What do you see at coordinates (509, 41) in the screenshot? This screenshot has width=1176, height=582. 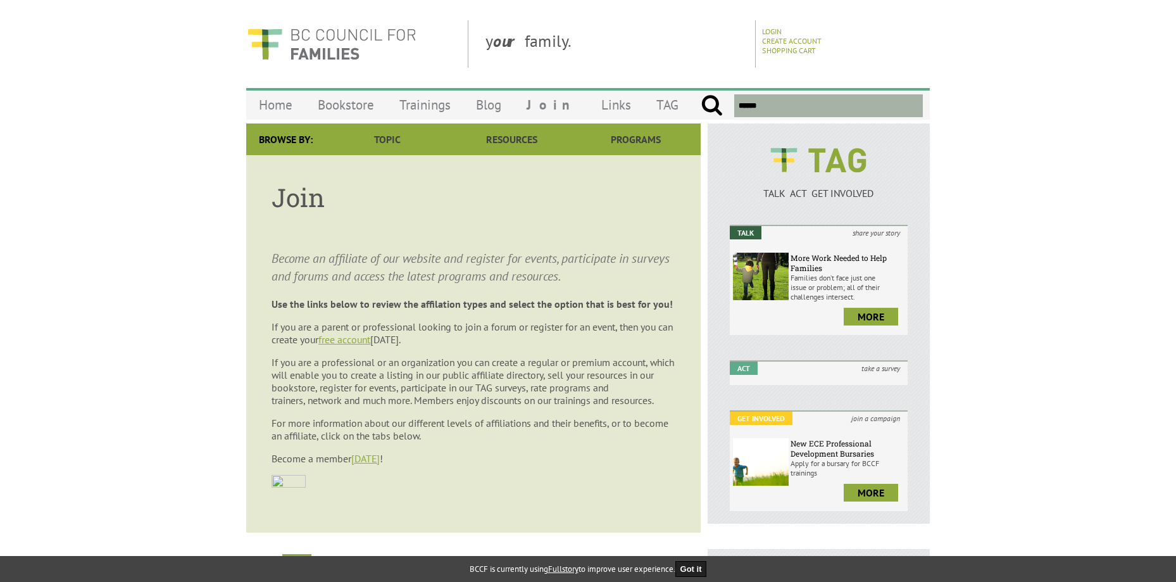 I see `strong: our` at bounding box center [509, 41].